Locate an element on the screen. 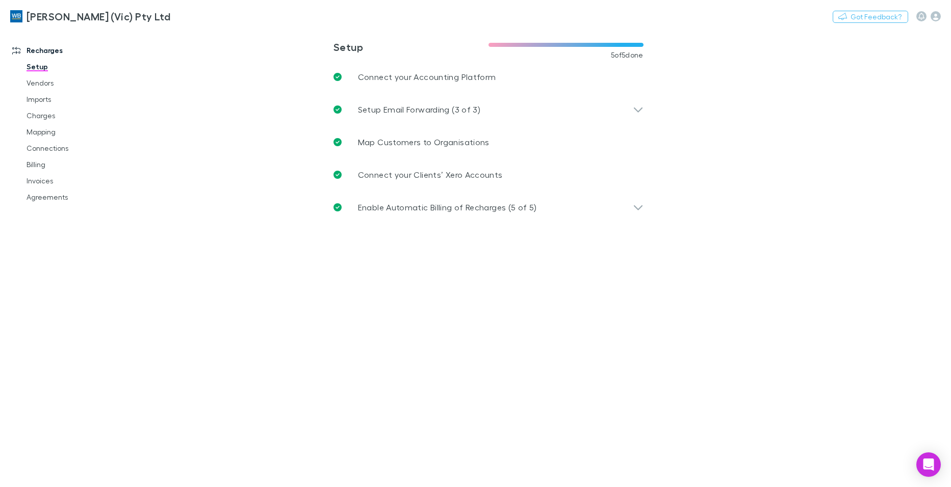 The width and height of the screenshot is (951, 487). a: Charges is located at coordinates (76, 116).